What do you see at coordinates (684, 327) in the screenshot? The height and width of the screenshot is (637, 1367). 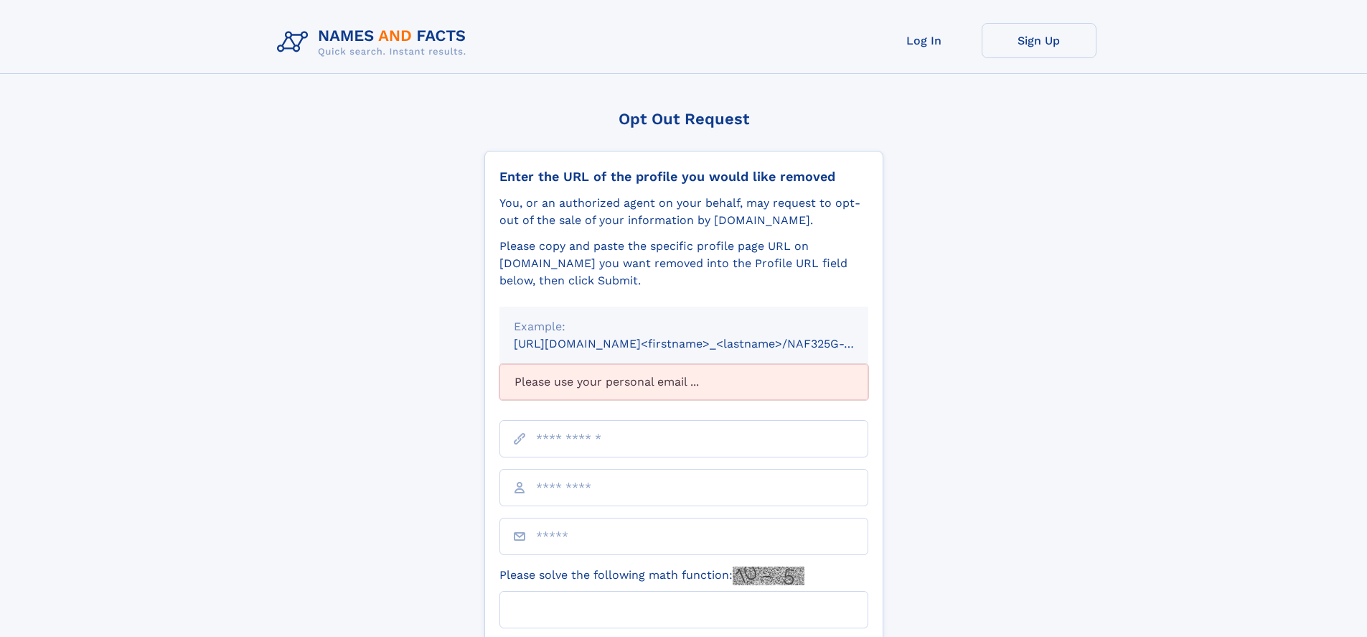 I see `div: Example:` at bounding box center [684, 327].